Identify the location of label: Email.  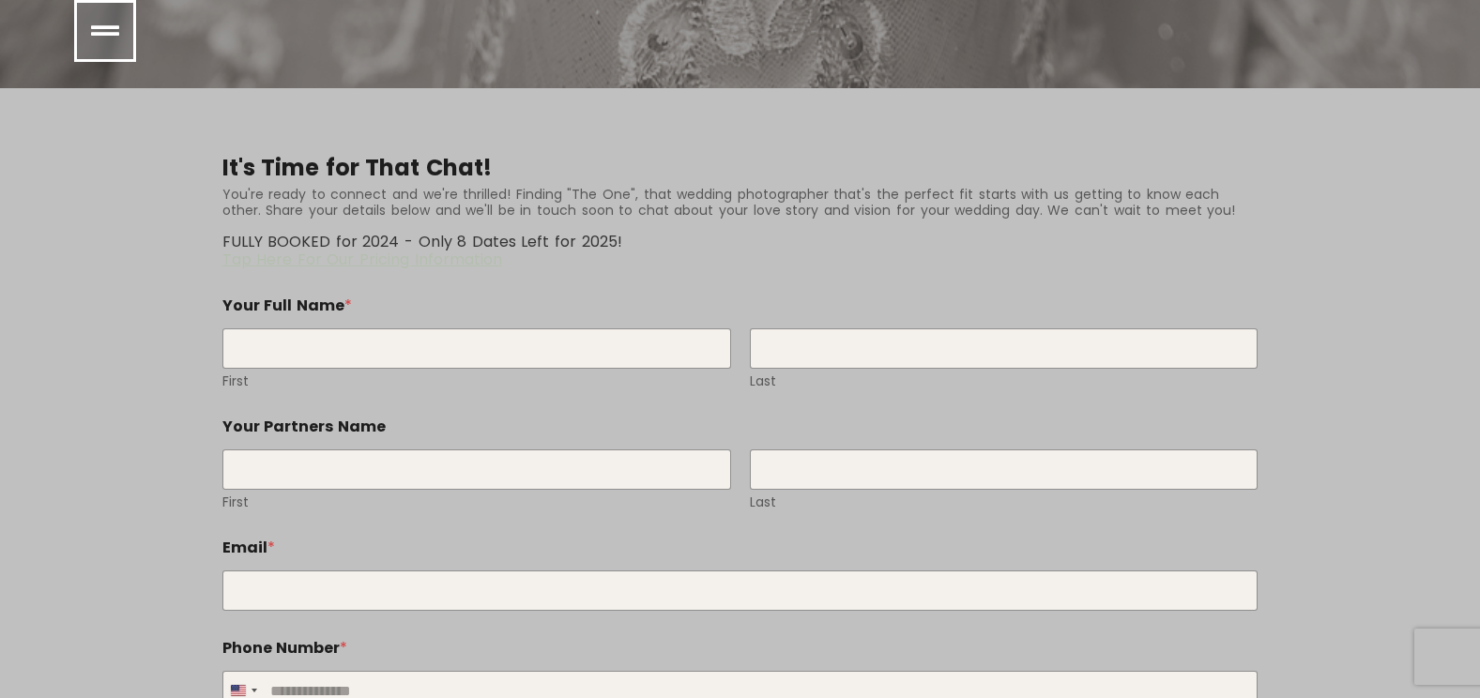
(740, 547).